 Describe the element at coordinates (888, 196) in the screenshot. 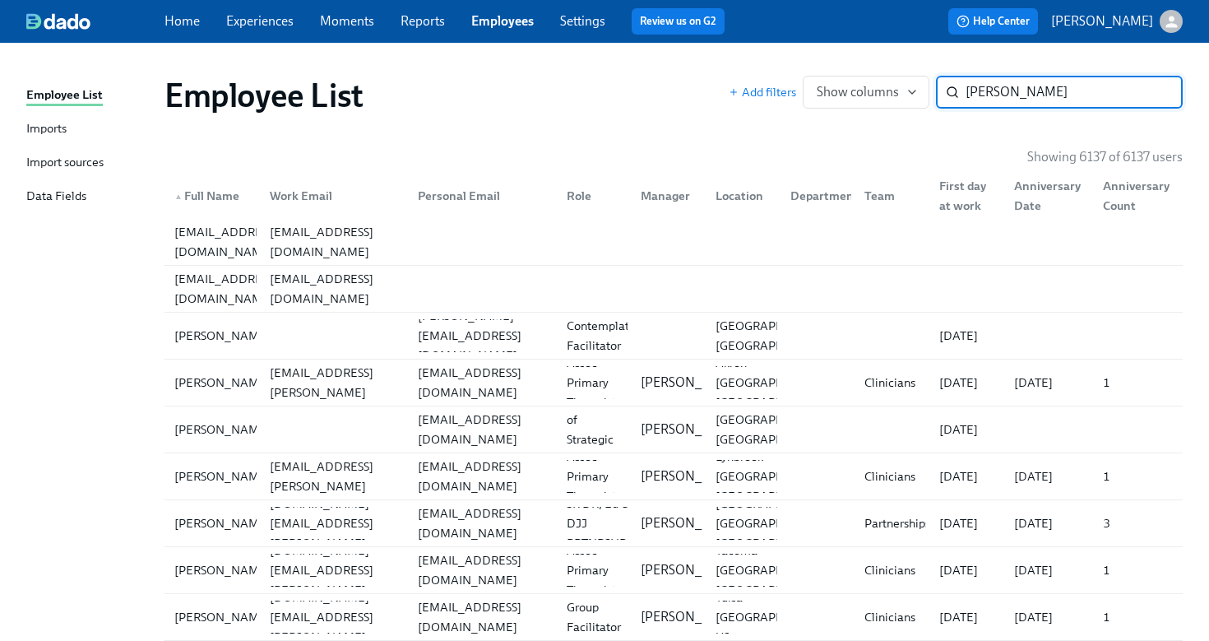

I see `div: Team` at that location.